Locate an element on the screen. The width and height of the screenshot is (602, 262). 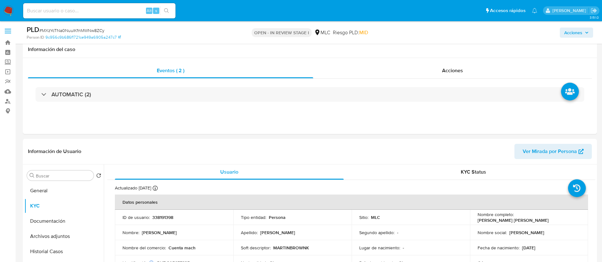
p: Fecha de nacimiento : is located at coordinates (499, 248).